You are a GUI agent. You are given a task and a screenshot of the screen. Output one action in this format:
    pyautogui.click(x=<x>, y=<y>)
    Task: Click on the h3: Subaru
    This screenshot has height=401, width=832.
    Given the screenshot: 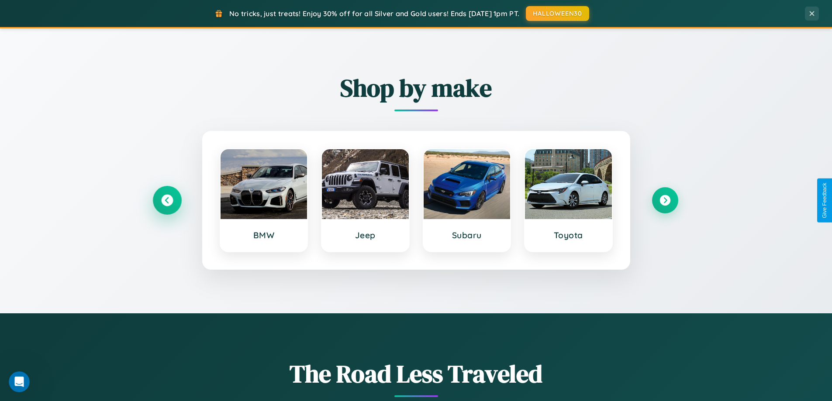 What is the action you would take?
    pyautogui.click(x=467, y=235)
    